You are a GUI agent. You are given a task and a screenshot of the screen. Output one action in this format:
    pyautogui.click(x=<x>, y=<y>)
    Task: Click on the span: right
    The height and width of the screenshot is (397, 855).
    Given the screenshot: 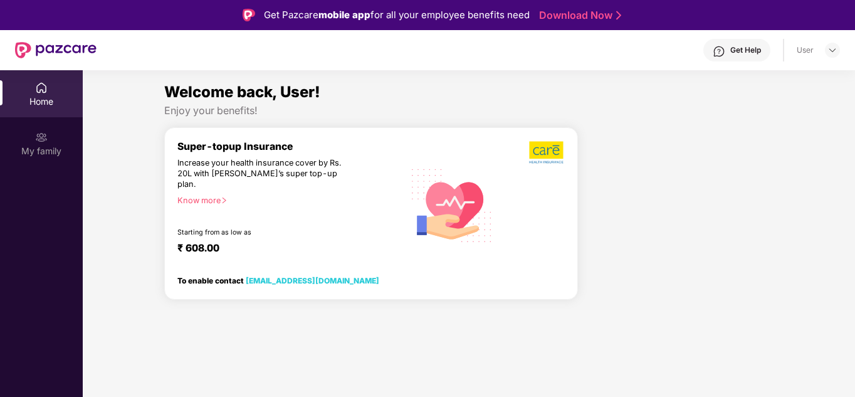 What is the action you would take?
    pyautogui.click(x=224, y=200)
    